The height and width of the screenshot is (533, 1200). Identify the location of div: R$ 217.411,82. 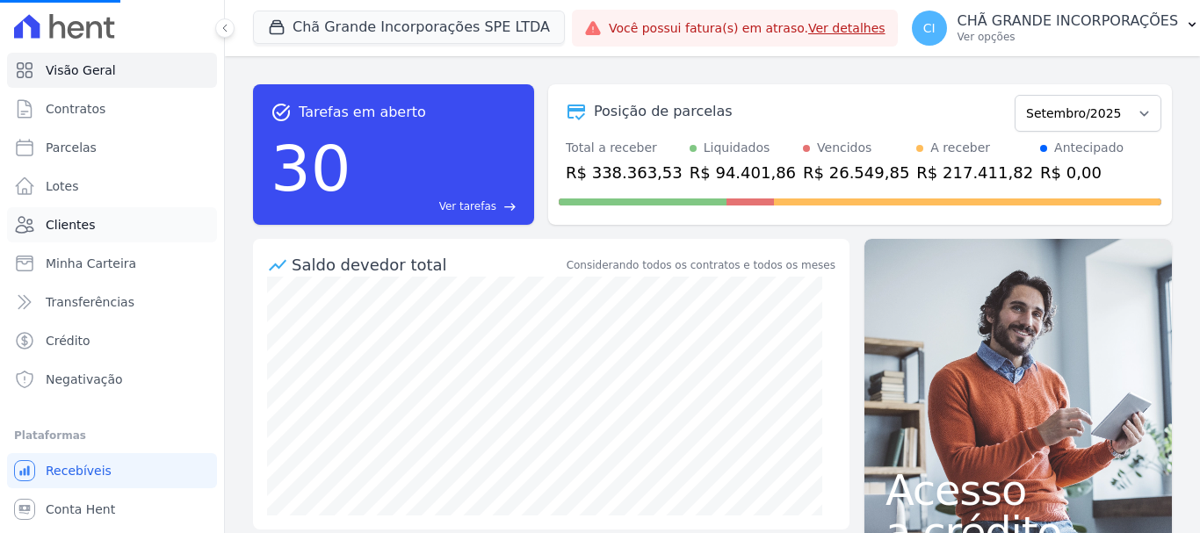
(974, 172).